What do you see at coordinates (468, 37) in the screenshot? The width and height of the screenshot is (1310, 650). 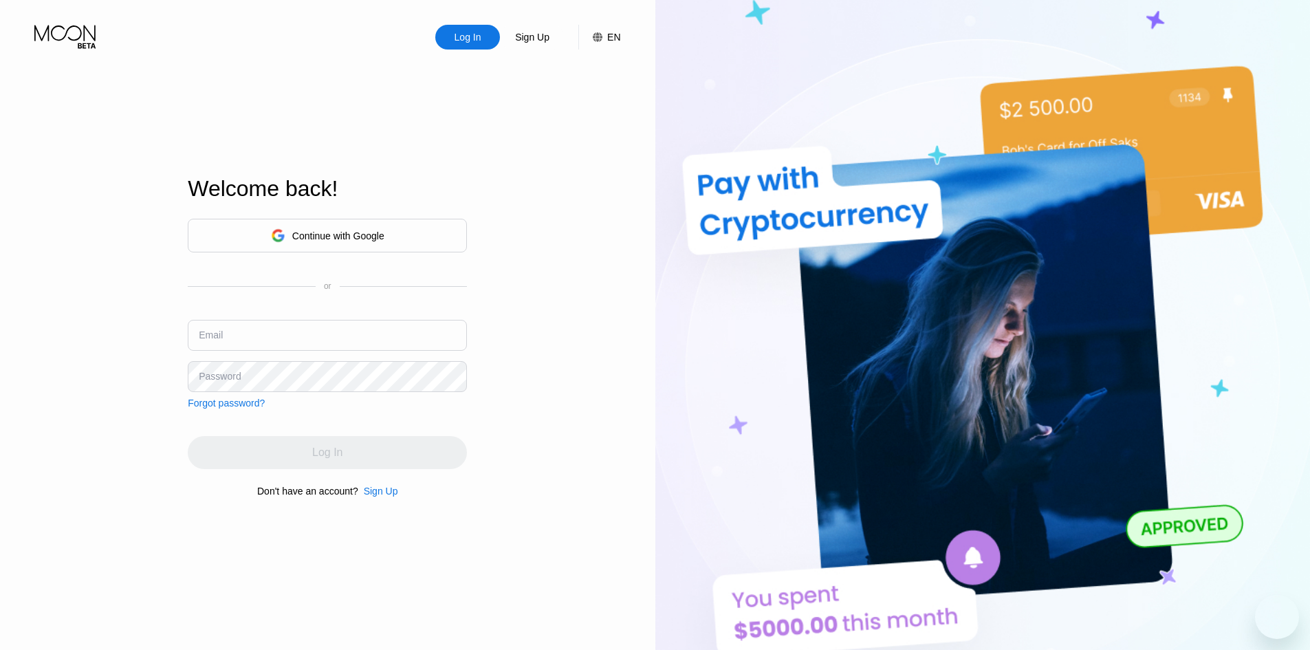 I see `div: Log In` at bounding box center [468, 37].